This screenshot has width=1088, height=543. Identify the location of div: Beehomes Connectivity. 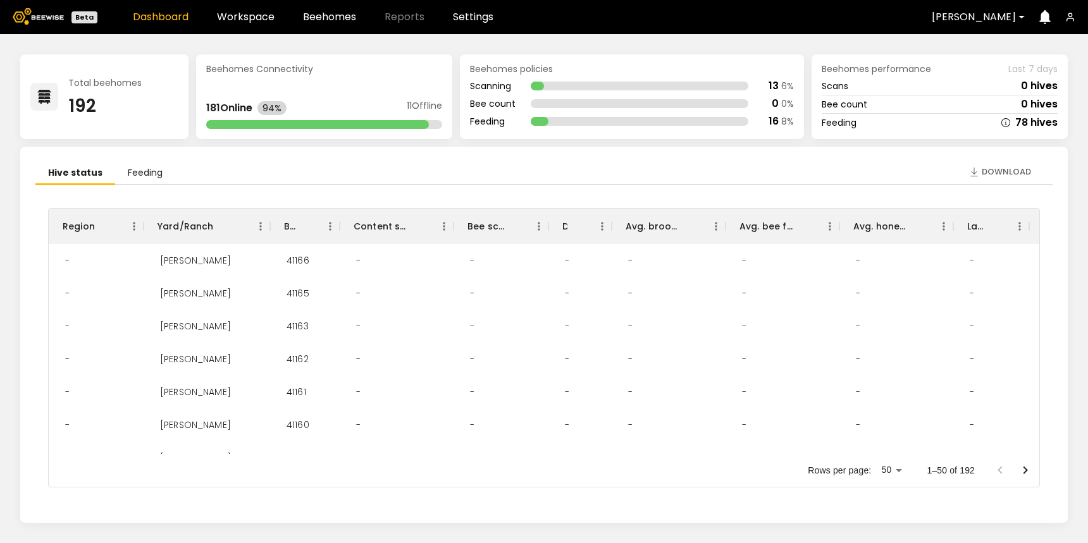
(324, 69).